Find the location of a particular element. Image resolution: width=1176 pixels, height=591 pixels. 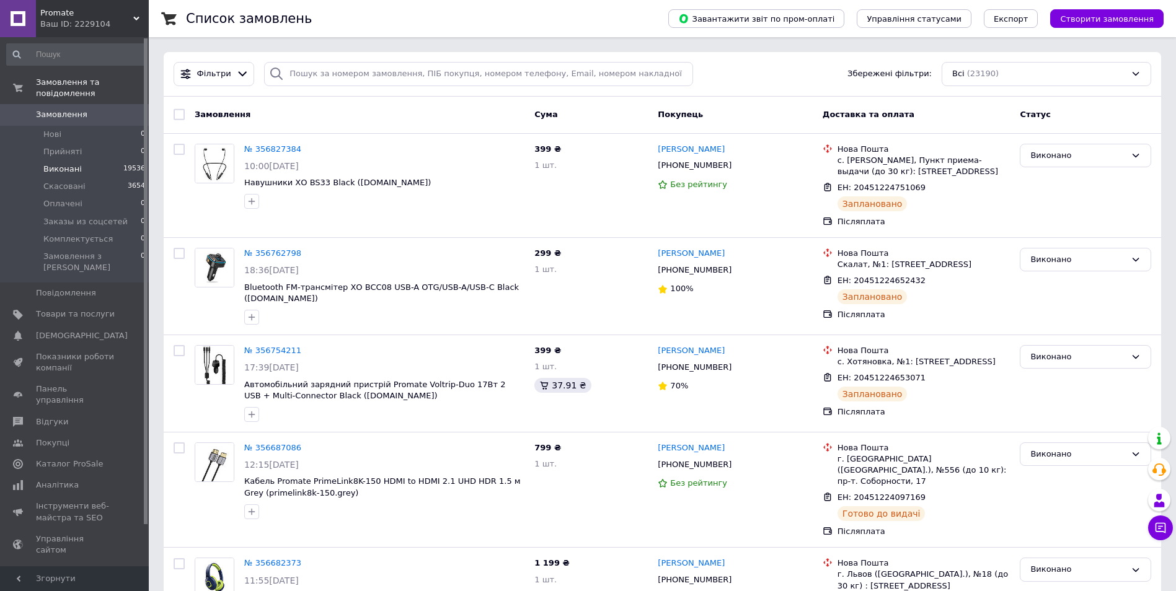

button: Завантажити звіт по пром-оплаті is located at coordinates (756, 19).